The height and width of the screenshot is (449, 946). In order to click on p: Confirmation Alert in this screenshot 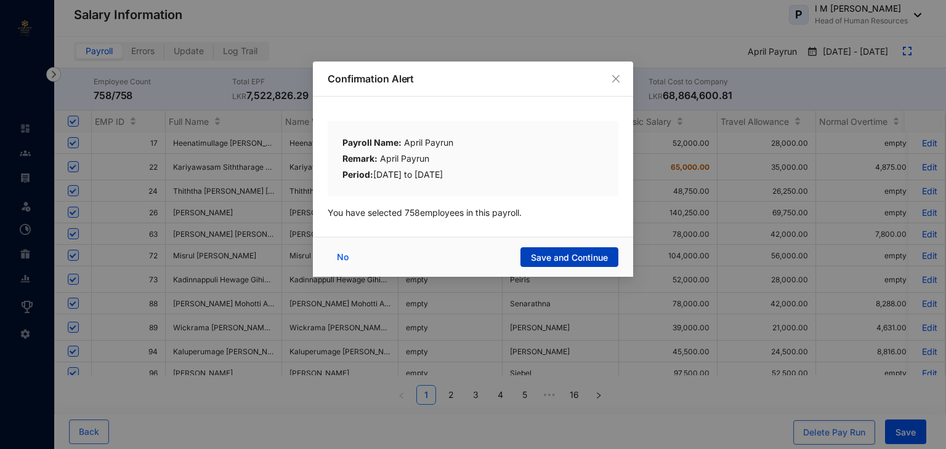, I will do `click(473, 79)`.